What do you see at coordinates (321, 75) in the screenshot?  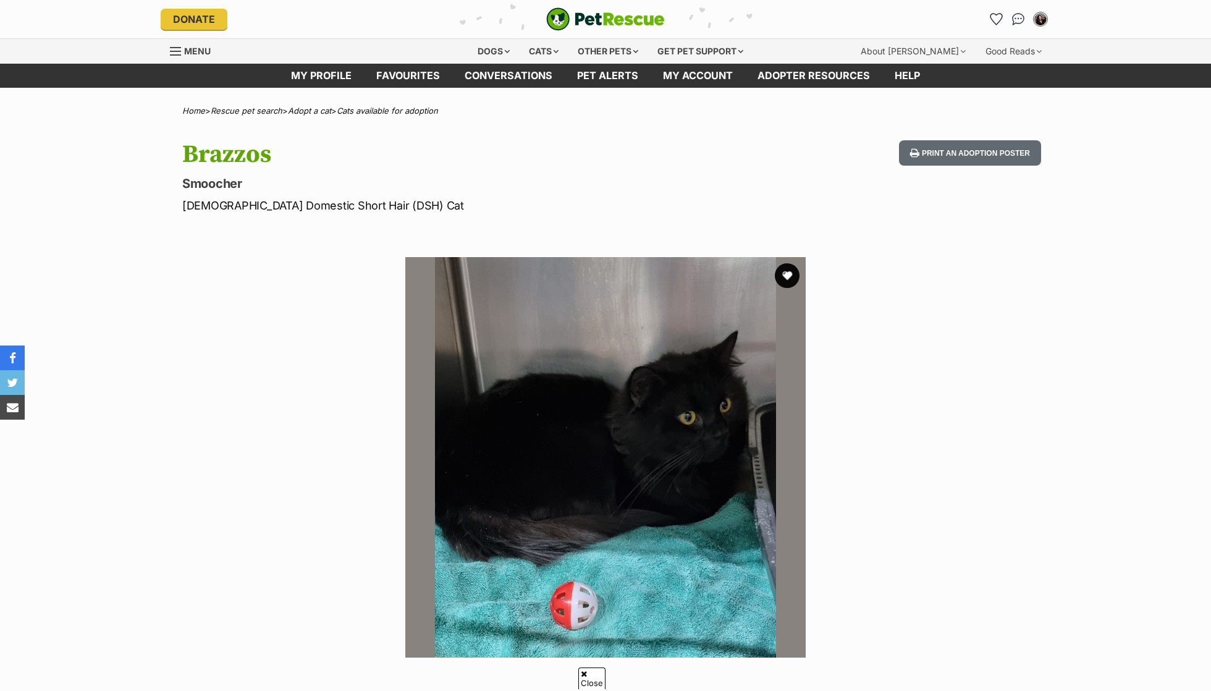 I see `a: My profile` at bounding box center [321, 75].